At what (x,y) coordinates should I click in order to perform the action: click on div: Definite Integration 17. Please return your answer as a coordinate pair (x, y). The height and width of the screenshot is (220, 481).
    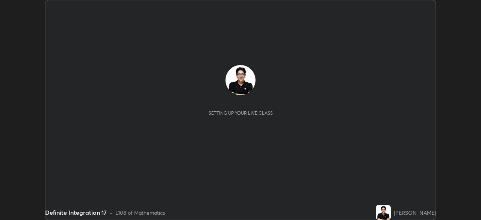
    Looking at the image, I should click on (76, 213).